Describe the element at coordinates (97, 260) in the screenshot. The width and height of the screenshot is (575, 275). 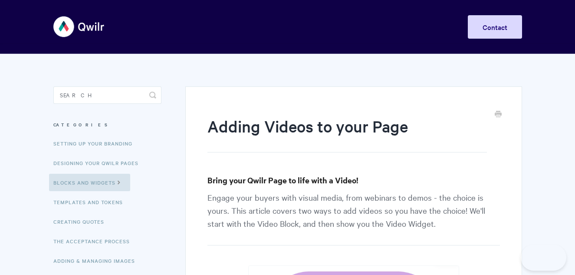
I see `a: Adding & Managing Images` at that location.